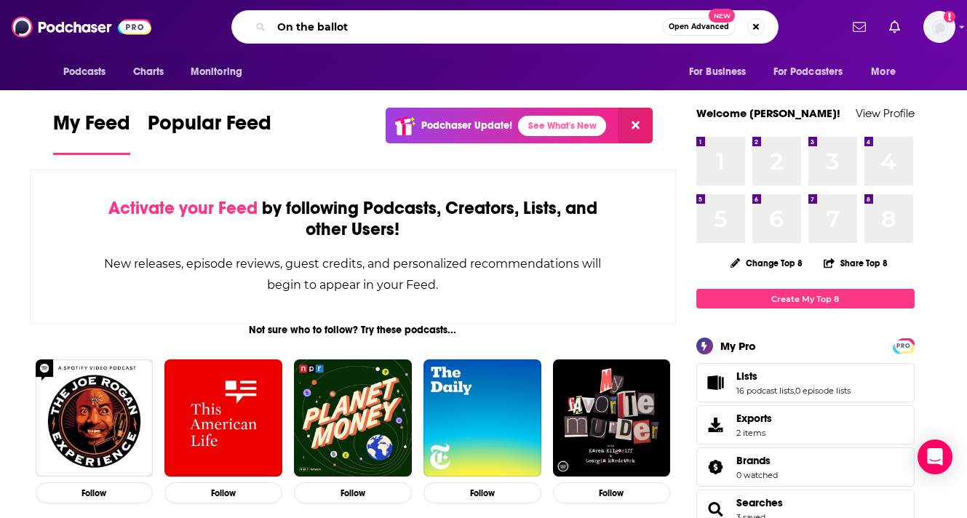  I want to click on span: New, so click(722, 15).